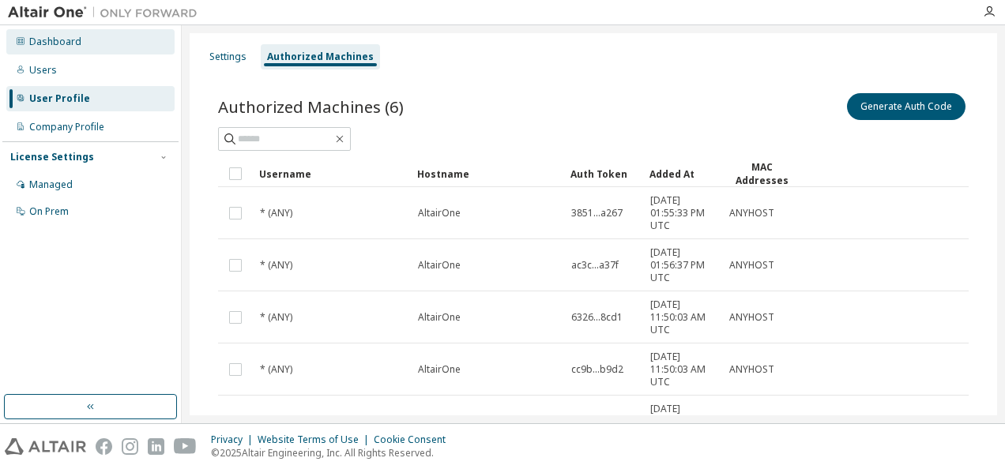 This screenshot has width=1005, height=469. What do you see at coordinates (603, 174) in the screenshot?
I see `div: Auth Token` at bounding box center [603, 174].